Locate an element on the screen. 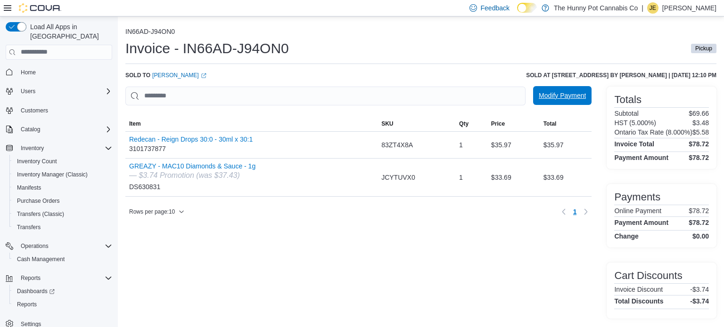  img: Cova is located at coordinates (40, 8).